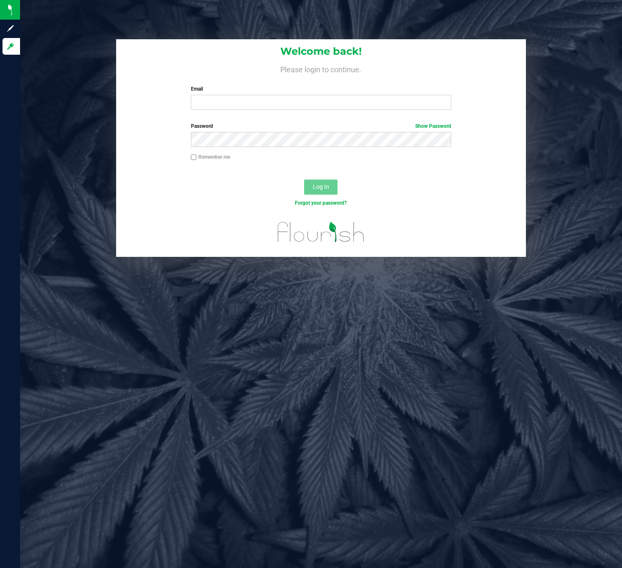  I want to click on inline-svg: Log in, so click(10, 46).